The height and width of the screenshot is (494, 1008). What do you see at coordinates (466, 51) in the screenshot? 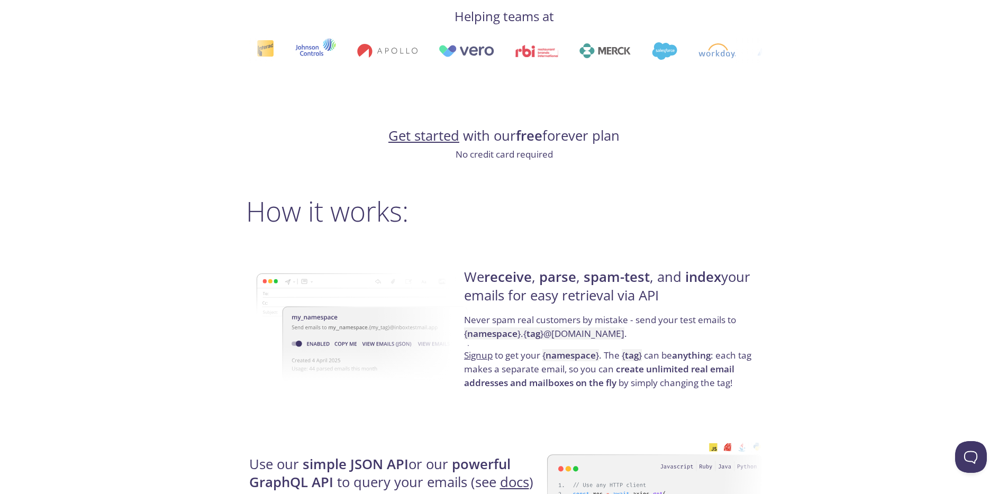
I see `img: vero` at bounding box center [466, 51].